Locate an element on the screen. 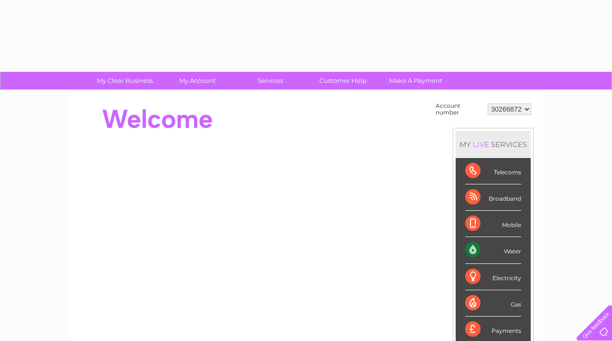  div: Mobile is located at coordinates (493, 223).